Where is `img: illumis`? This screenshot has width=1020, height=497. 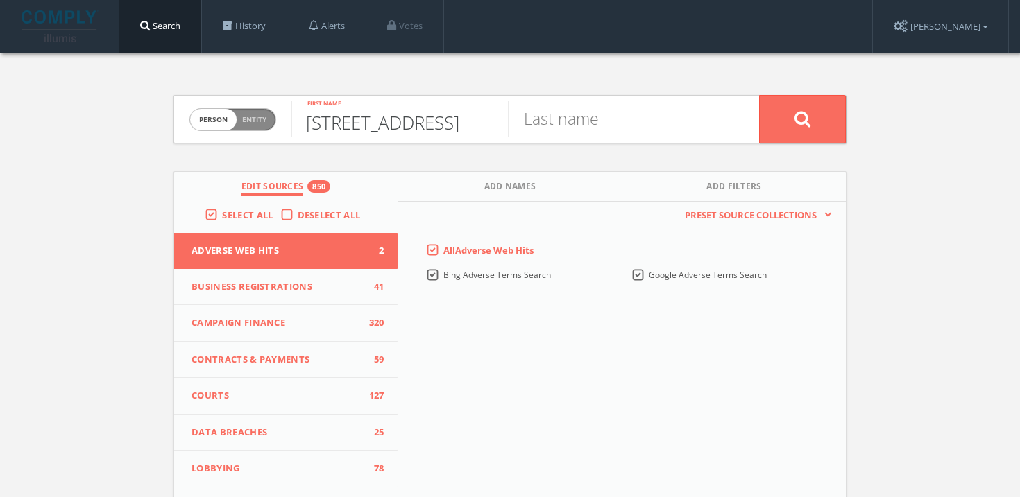 img: illumis is located at coordinates (60, 26).